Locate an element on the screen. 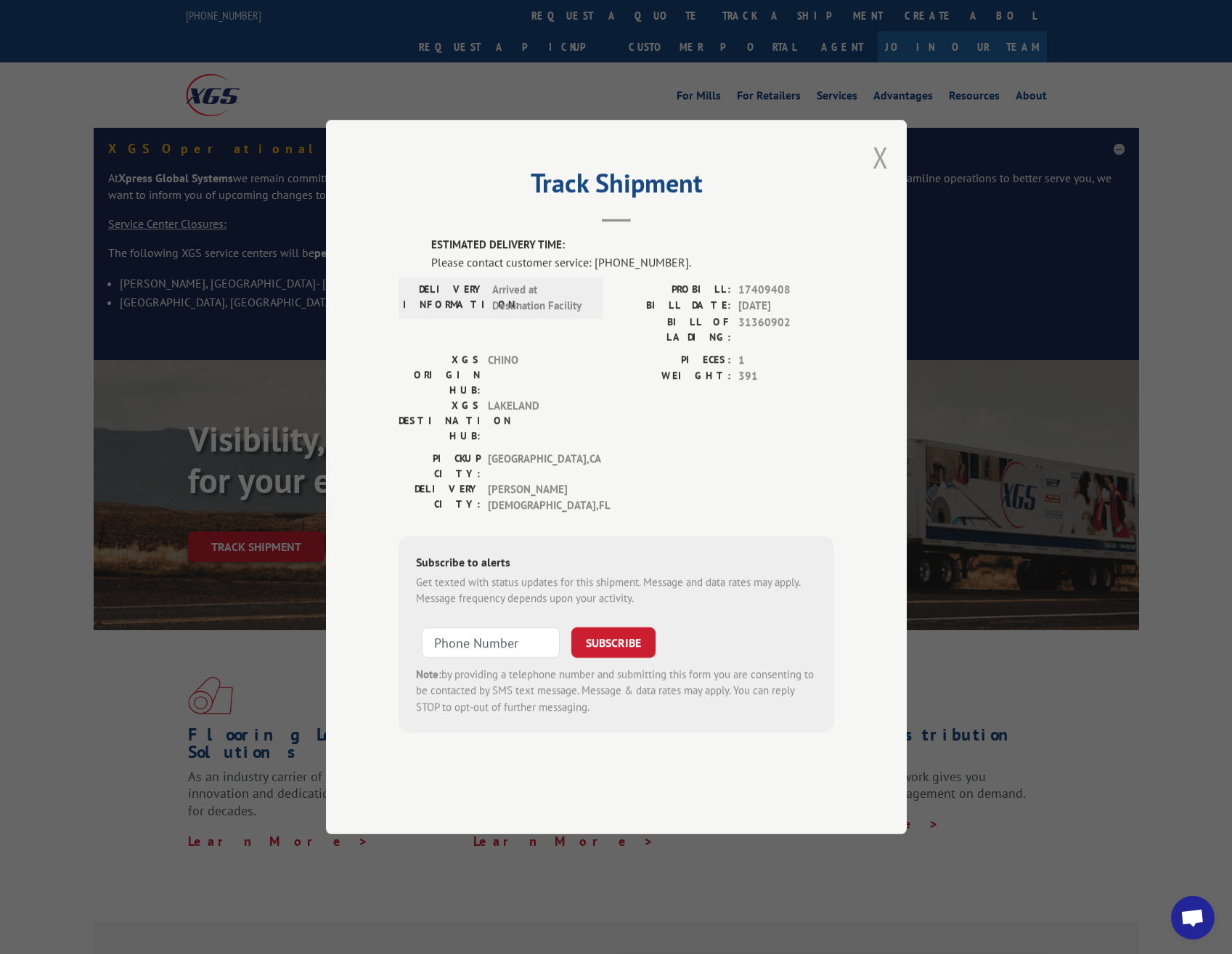 Image resolution: width=1232 pixels, height=954 pixels. span: Arrived at Destination Facility is located at coordinates (541, 298).